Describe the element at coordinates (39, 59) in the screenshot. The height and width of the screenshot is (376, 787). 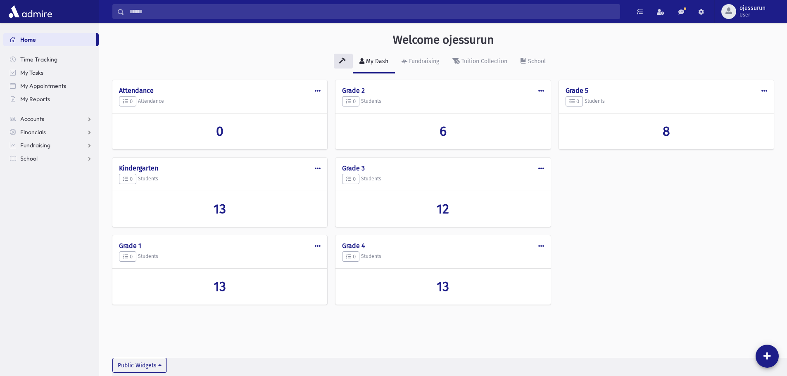
I see `span: Time Tracking` at that location.